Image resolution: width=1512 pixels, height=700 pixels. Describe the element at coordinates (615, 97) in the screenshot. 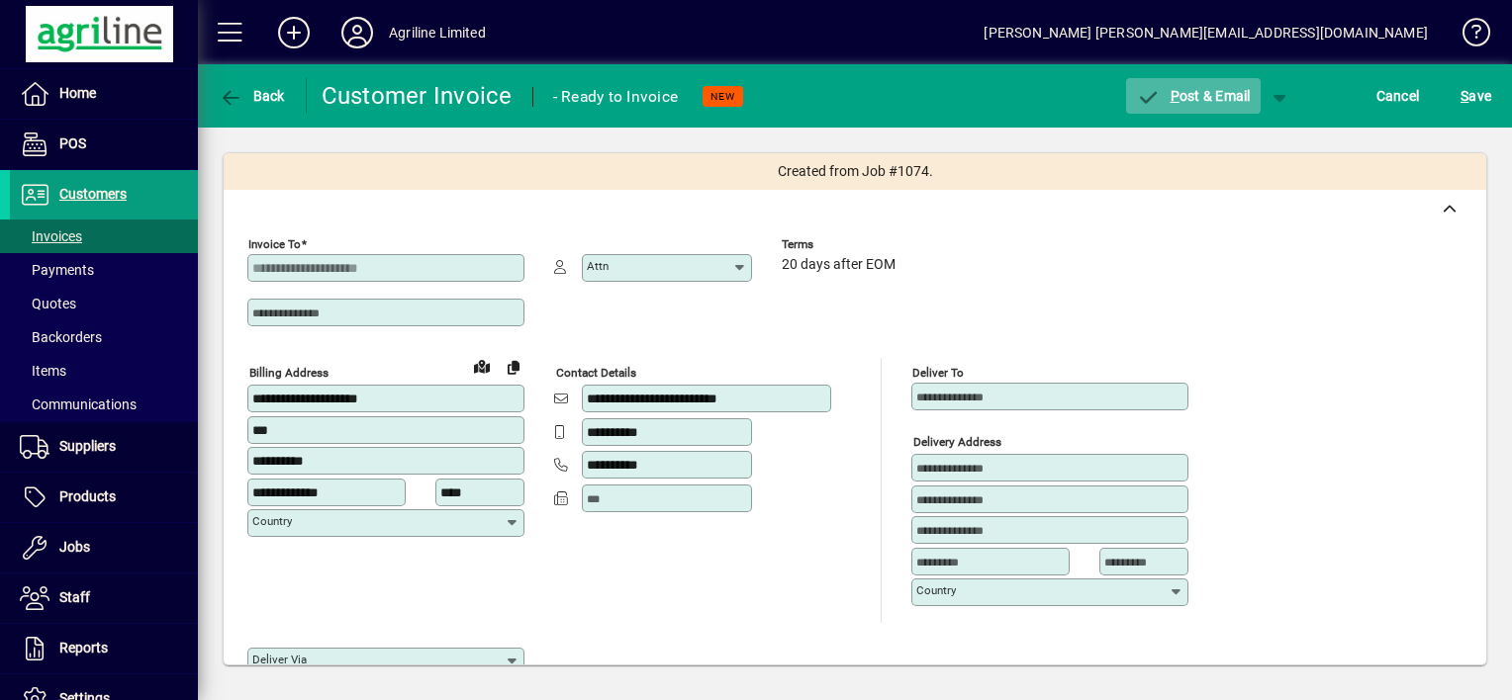

I see `div: - Ready to Invoice` at that location.